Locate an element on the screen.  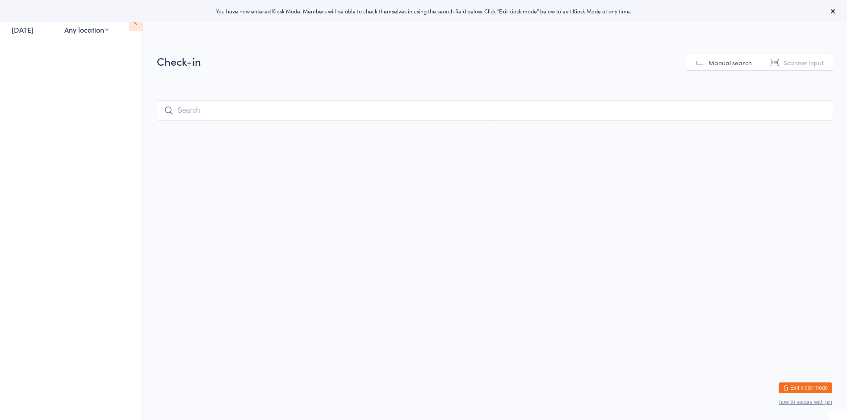
button: Exit kiosk mode is located at coordinates (806, 387).